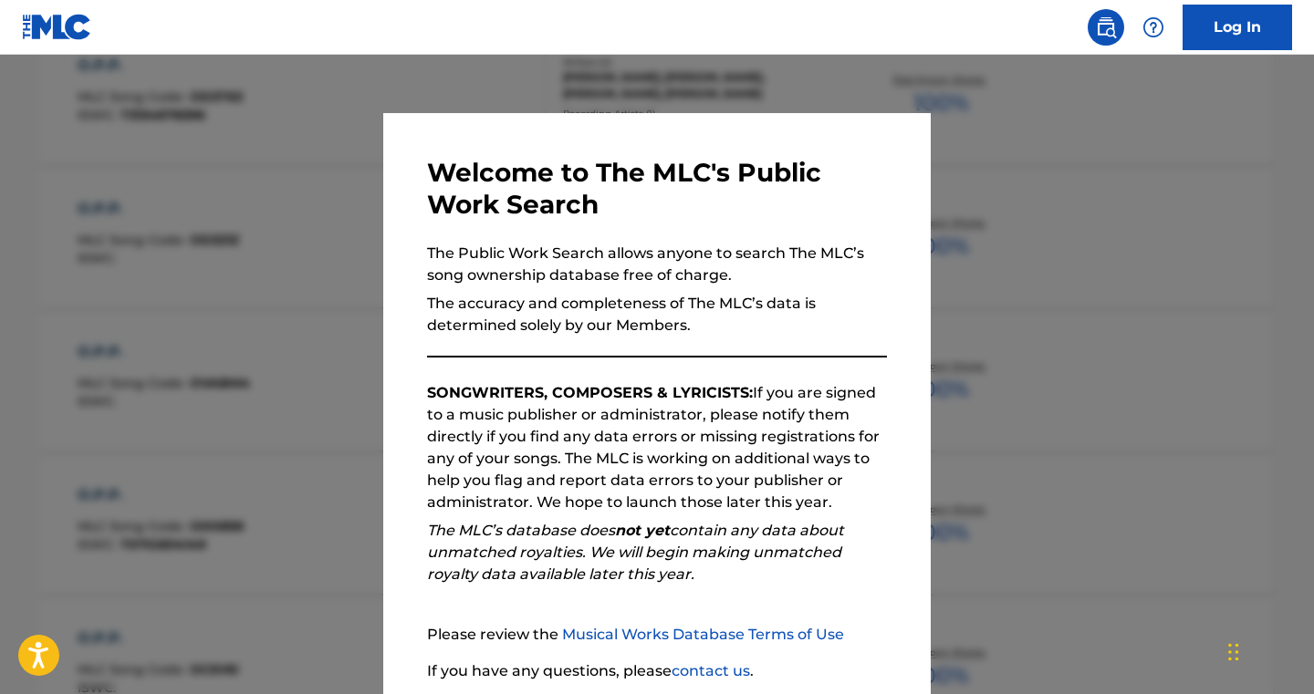  I want to click on strong: SONGWRITERS, COMPOSERS & LYRICISTS:, so click(589, 392).